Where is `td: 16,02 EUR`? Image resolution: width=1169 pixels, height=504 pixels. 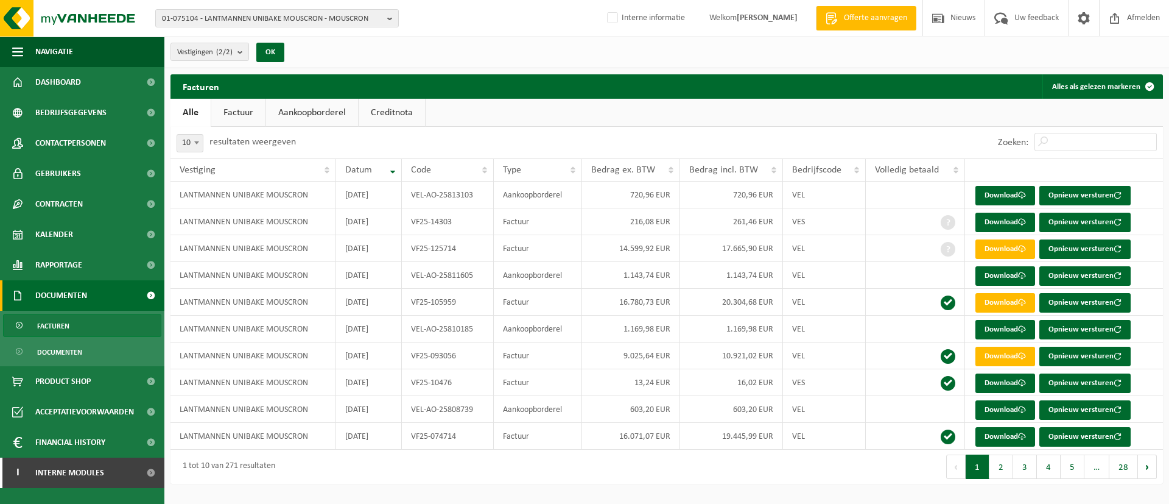 td: 16,02 EUR is located at coordinates (731, 382).